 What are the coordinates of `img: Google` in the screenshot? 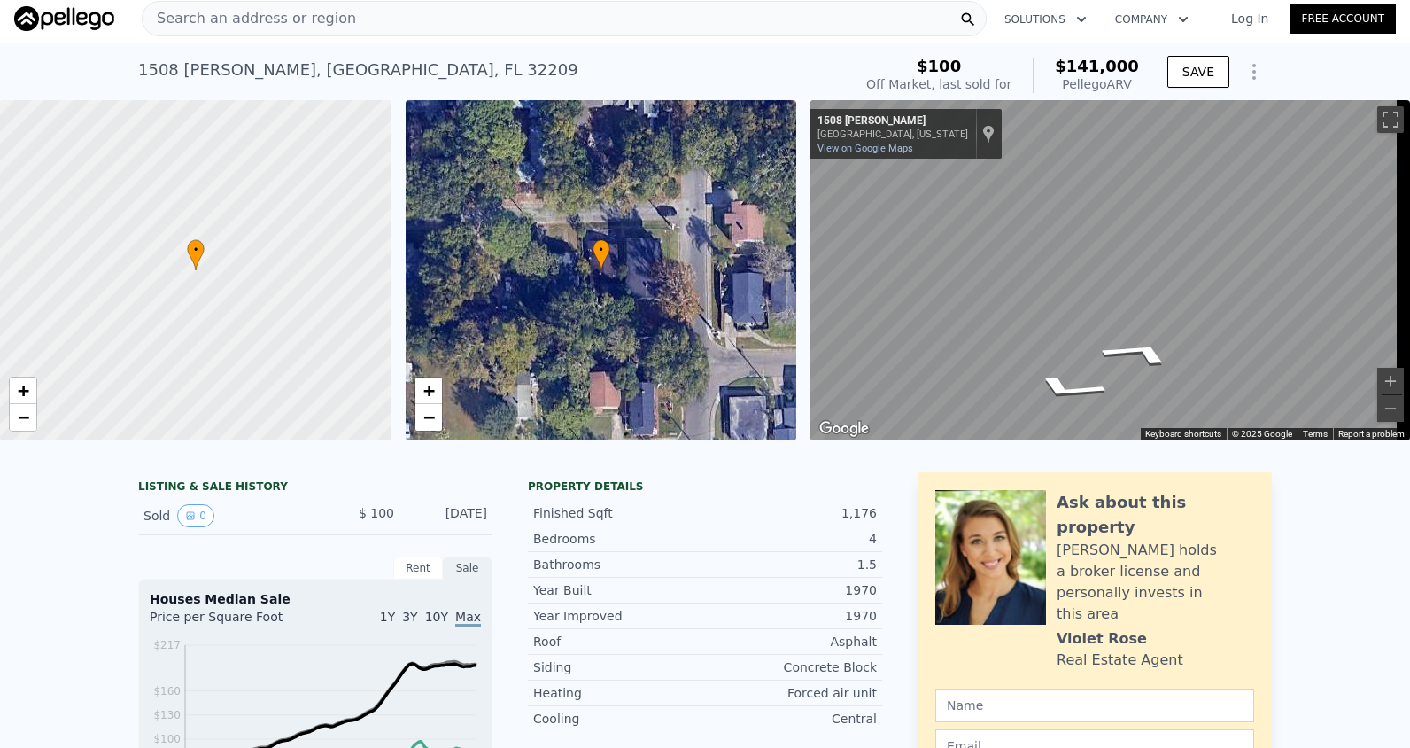 It's located at (844, 429).